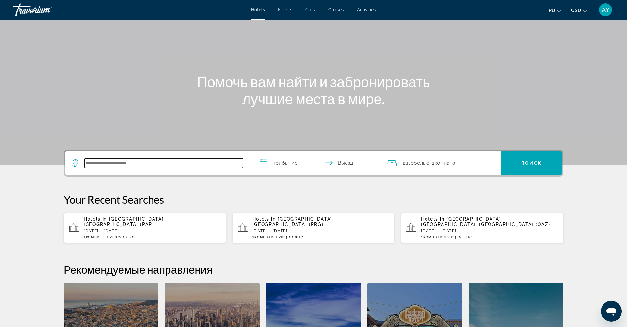 The height and width of the screenshot is (327, 627). I want to click on h1: Помочь вам найти и забронировать лучшие места в мире., so click(314, 90).